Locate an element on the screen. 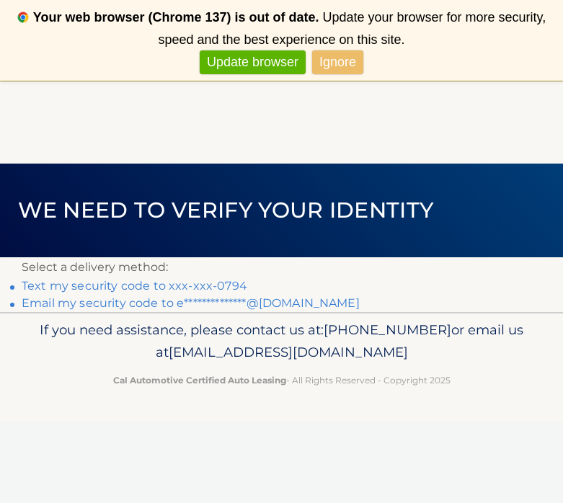 This screenshot has height=503, width=563. b: Your web browser (Chrome 137) is out of date. is located at coordinates (176, 17).